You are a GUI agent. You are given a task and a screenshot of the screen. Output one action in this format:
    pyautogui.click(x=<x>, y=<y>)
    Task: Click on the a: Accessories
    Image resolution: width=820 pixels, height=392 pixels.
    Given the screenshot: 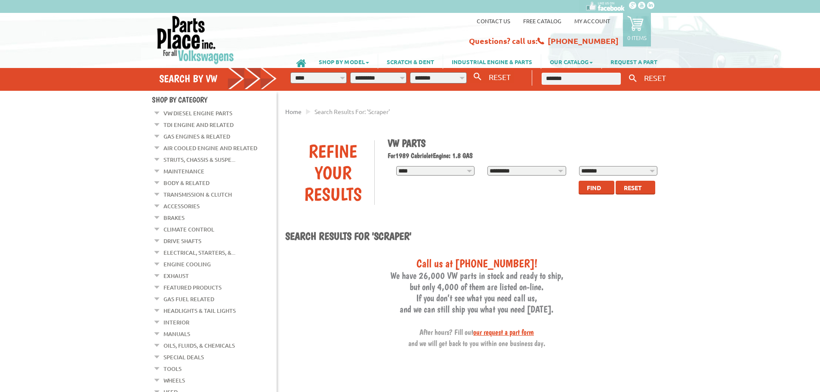 What is the action you would take?
    pyautogui.click(x=182, y=206)
    